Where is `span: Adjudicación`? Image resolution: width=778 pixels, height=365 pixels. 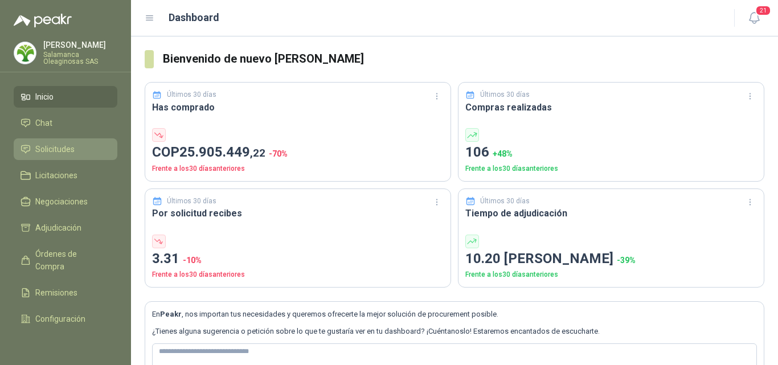
span: Adjudicación is located at coordinates (58, 228).